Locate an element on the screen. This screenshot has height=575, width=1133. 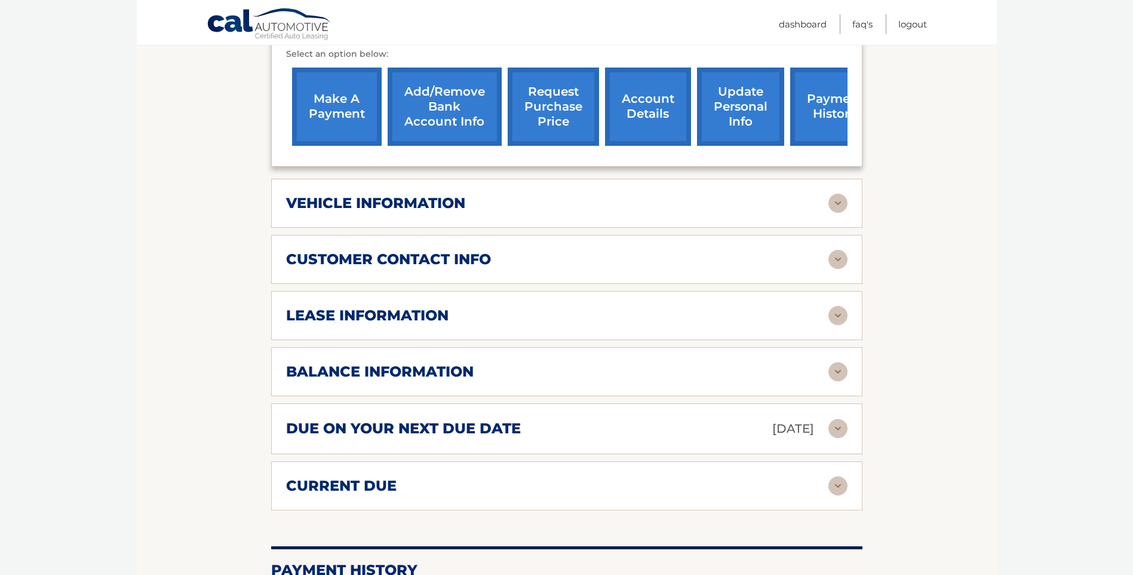
h2: vehicle information is located at coordinates (376, 203).